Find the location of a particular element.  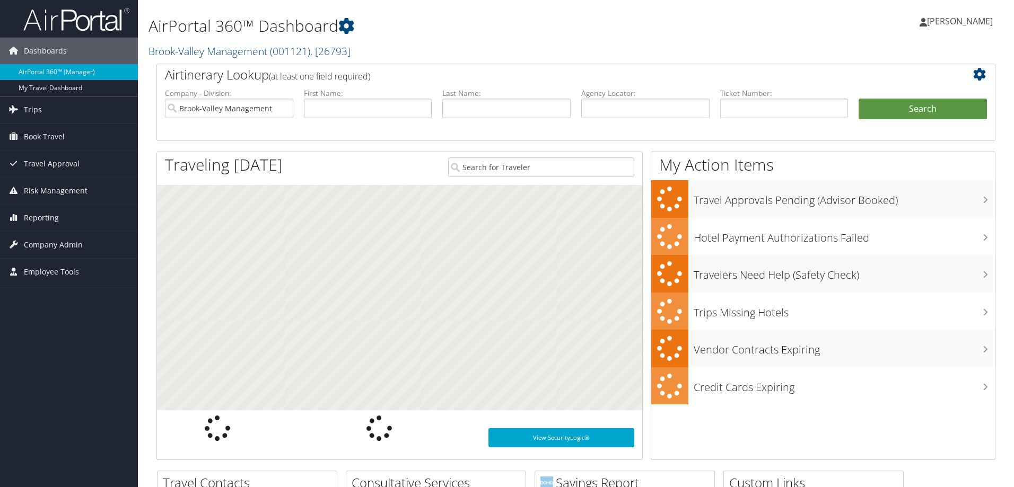

label: Company - Division: is located at coordinates (229, 93).